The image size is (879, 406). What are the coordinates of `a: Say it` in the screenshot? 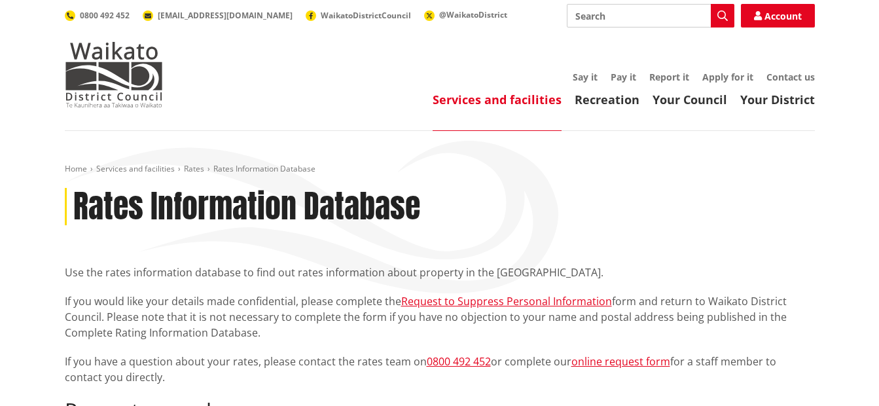 It's located at (585, 77).